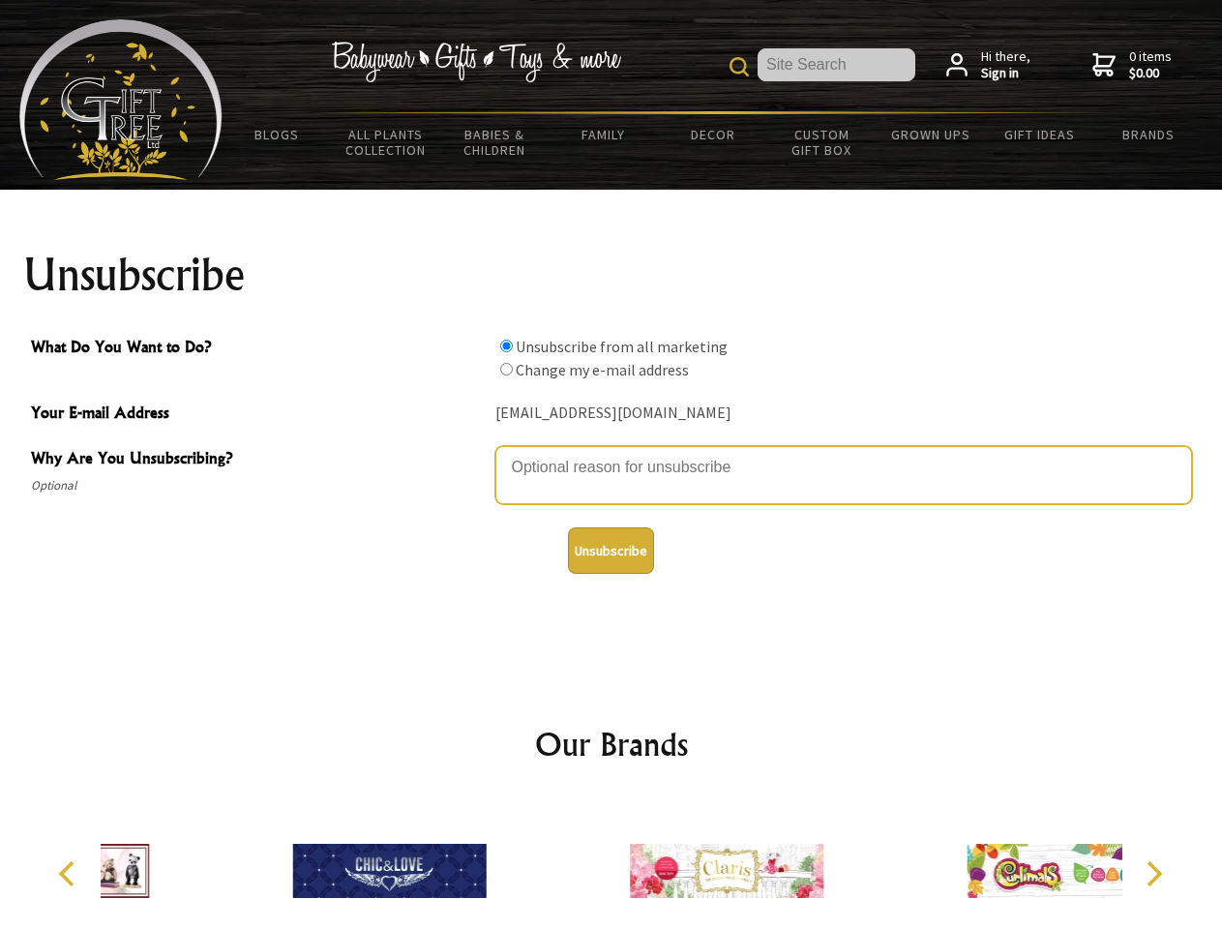 Image resolution: width=1222 pixels, height=929 pixels. I want to click on span: Why Are You Unsubscribing?, so click(258, 460).